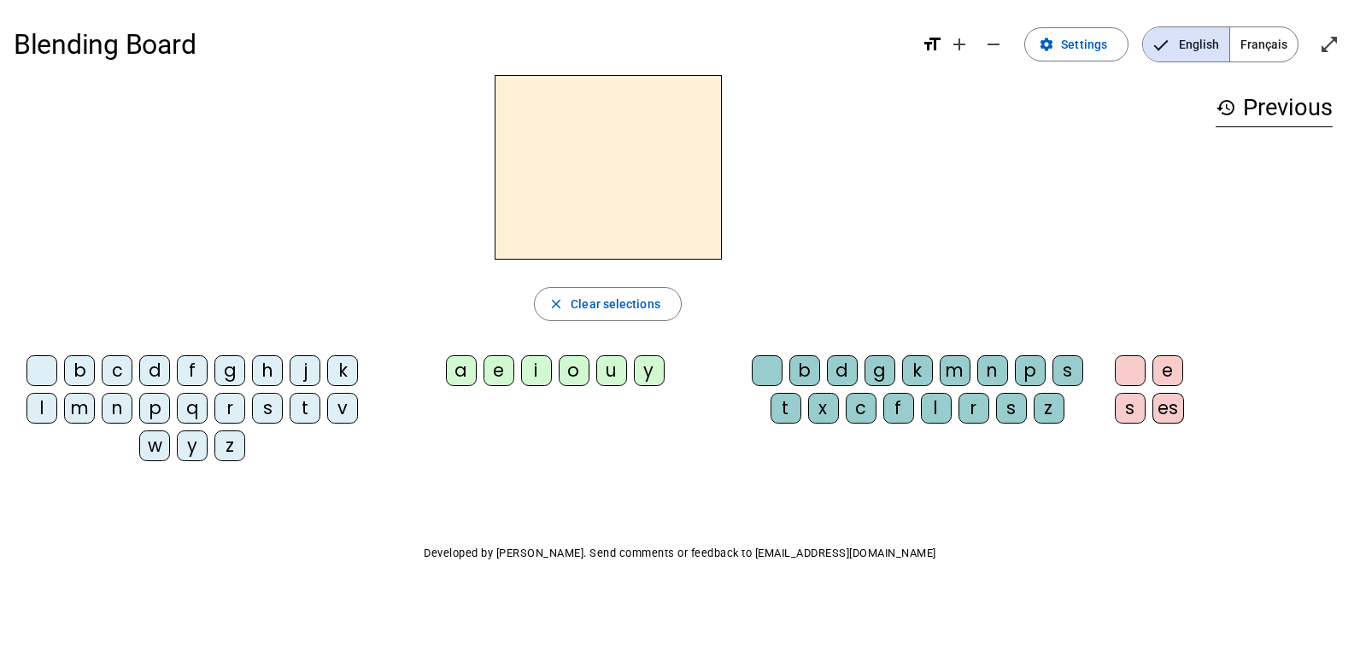 This screenshot has height=661, width=1360. I want to click on mat-icon: settings, so click(1046, 44).